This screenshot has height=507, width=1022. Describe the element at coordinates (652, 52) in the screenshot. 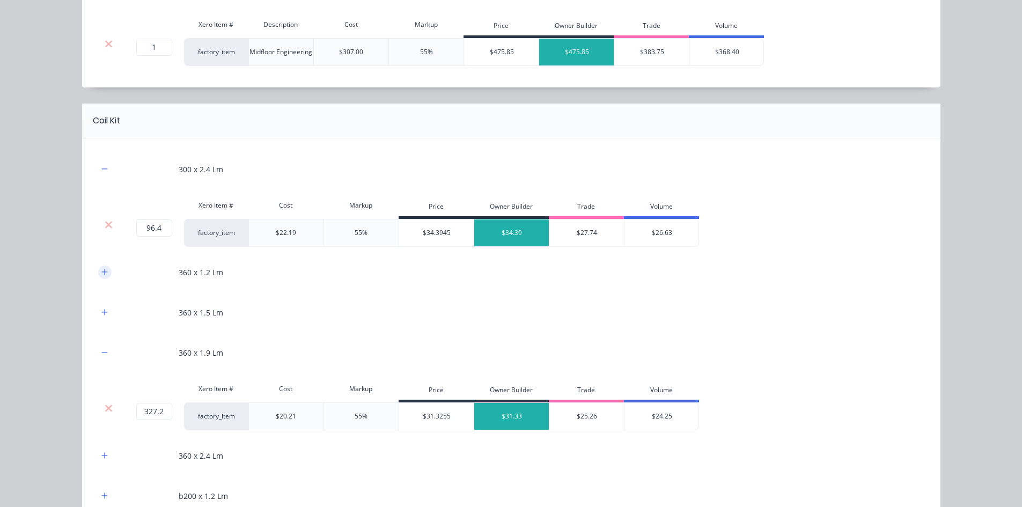

I see `div: $383.75` at that location.